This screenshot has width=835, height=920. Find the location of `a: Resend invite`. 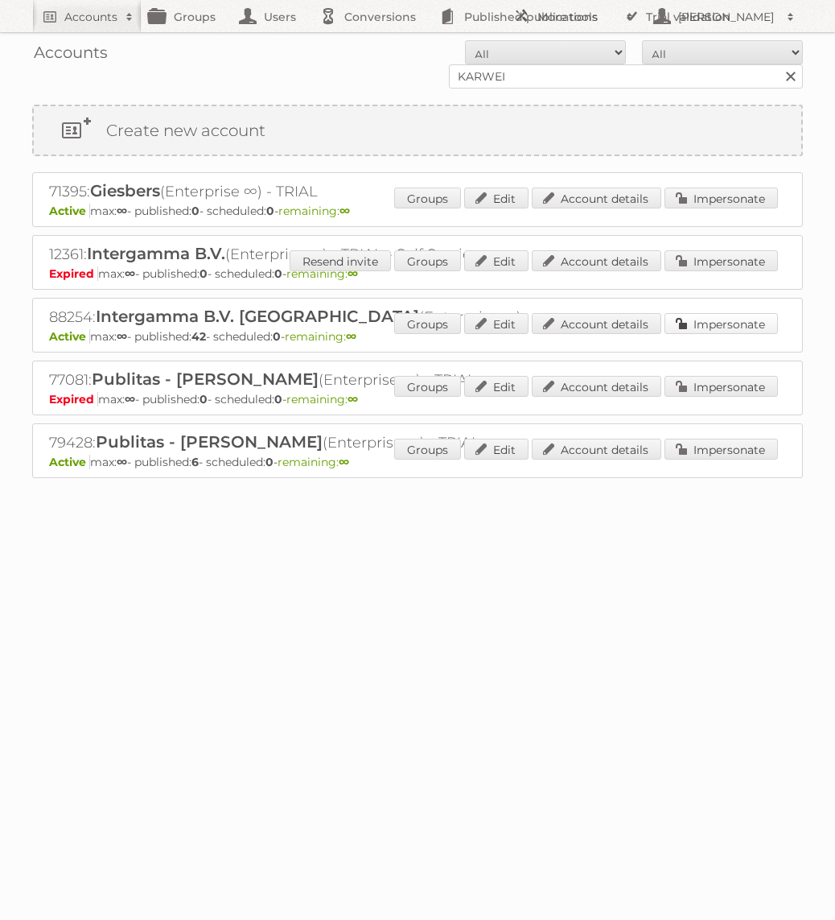

a: Resend invite is located at coordinates (340, 261).